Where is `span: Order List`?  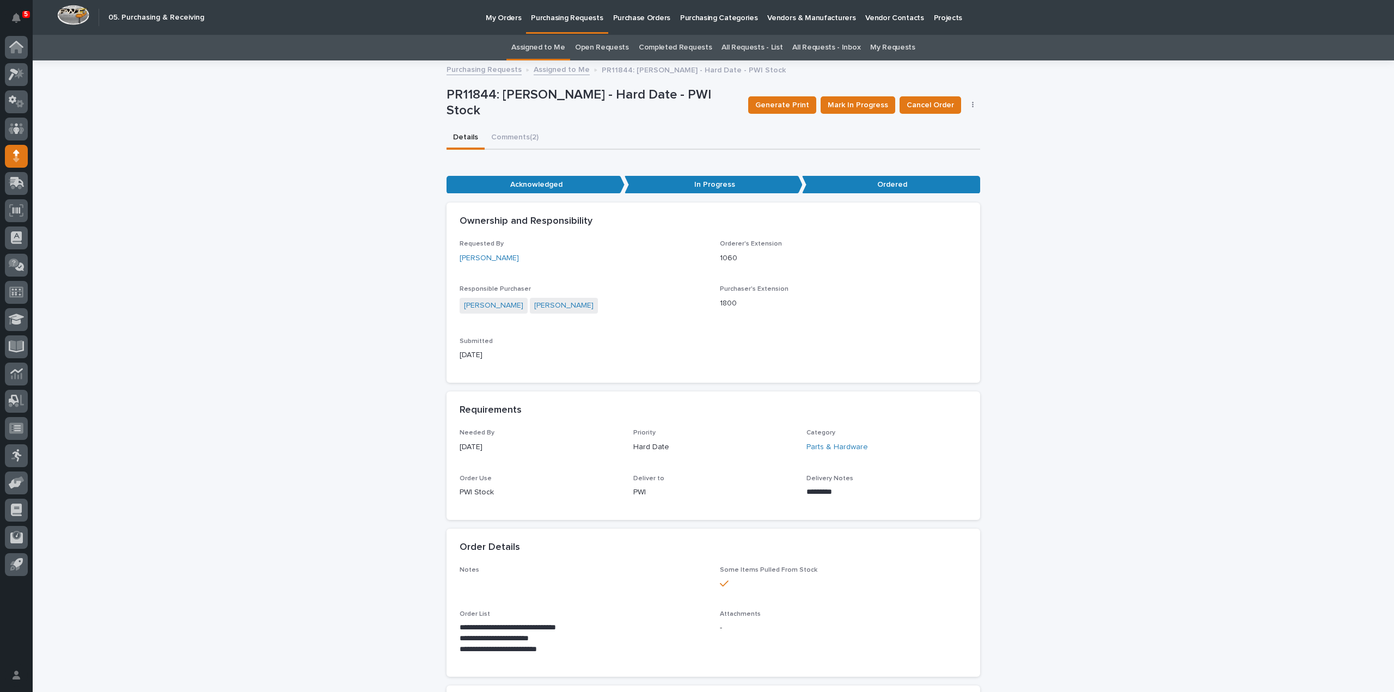
span: Order List is located at coordinates (475, 614).